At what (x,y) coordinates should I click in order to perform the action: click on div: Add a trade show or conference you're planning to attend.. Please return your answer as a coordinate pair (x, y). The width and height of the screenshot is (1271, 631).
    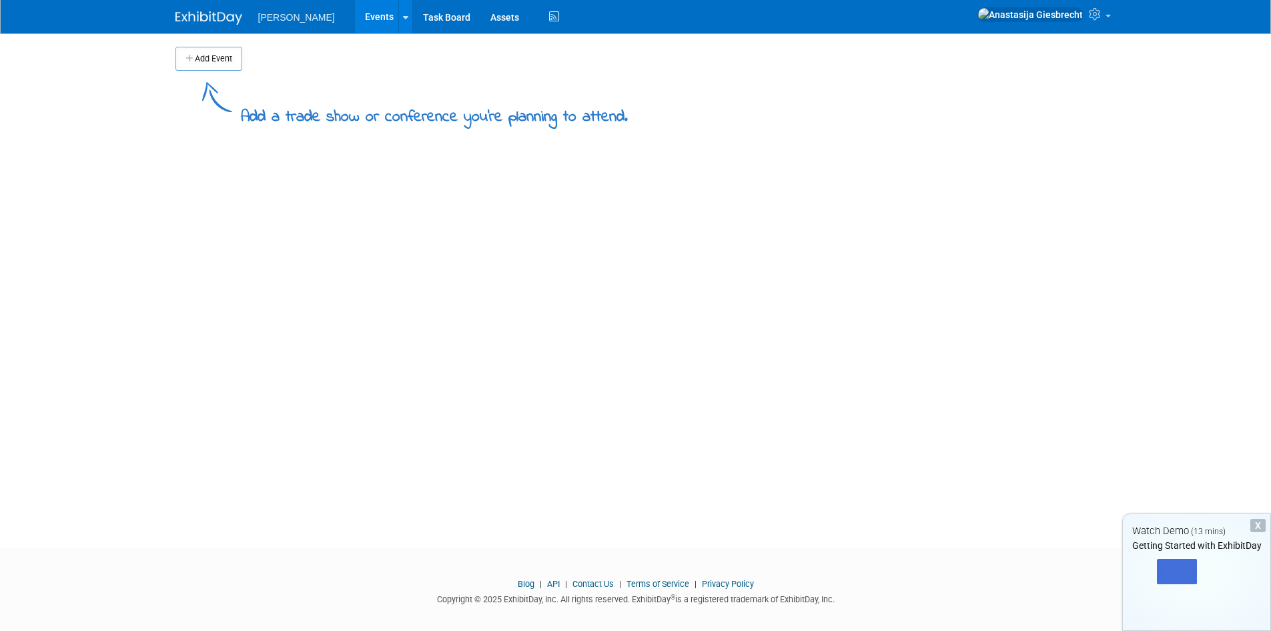
    Looking at the image, I should click on (434, 112).